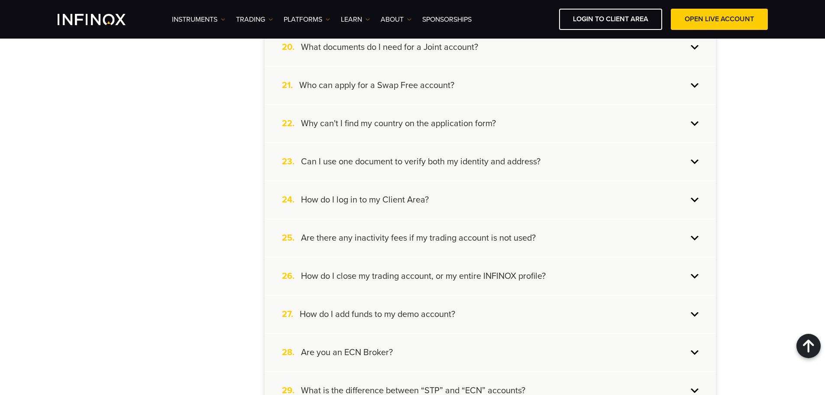 This screenshot has height=395, width=825. What do you see at coordinates (365, 200) in the screenshot?
I see `h4: How do I log in to my Client Area?` at bounding box center [365, 200].